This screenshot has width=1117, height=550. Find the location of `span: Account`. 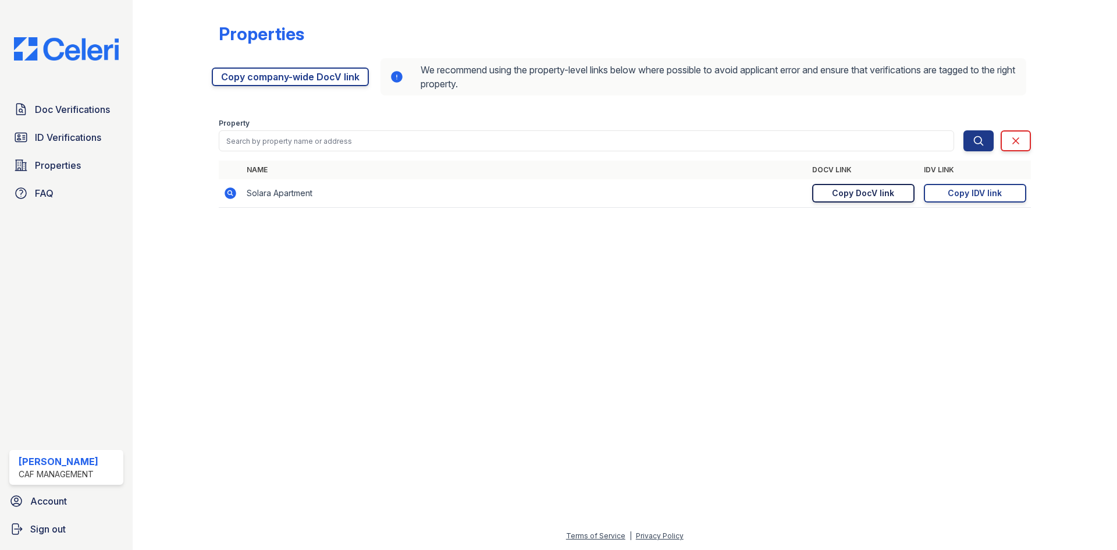

span: Account is located at coordinates (48, 501).